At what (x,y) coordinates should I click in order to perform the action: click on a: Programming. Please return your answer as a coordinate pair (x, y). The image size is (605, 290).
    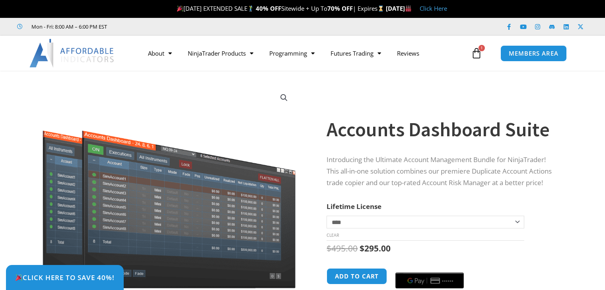
    Looking at the image, I should click on (292, 53).